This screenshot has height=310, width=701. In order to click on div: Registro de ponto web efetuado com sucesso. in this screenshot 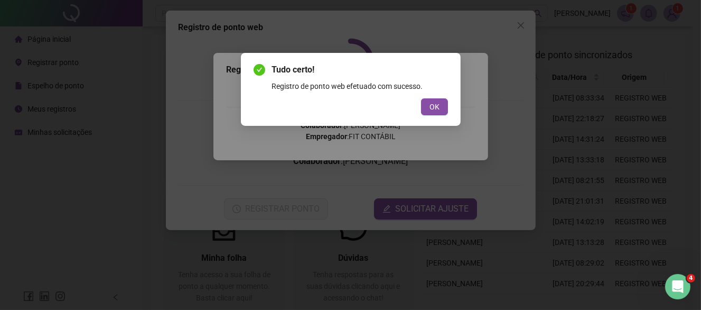, I will do `click(360, 86)`.